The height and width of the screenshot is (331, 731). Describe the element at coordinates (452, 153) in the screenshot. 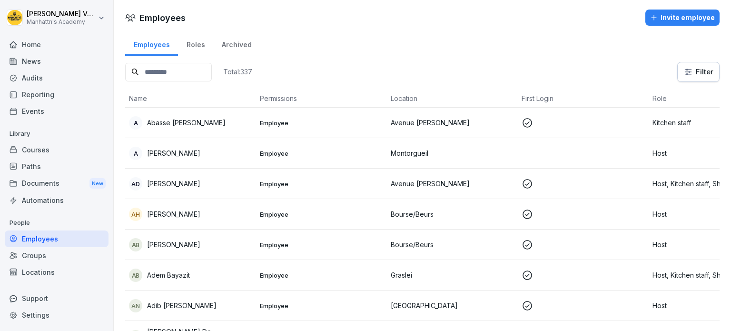

I see `p: Montorgueil` at that location.